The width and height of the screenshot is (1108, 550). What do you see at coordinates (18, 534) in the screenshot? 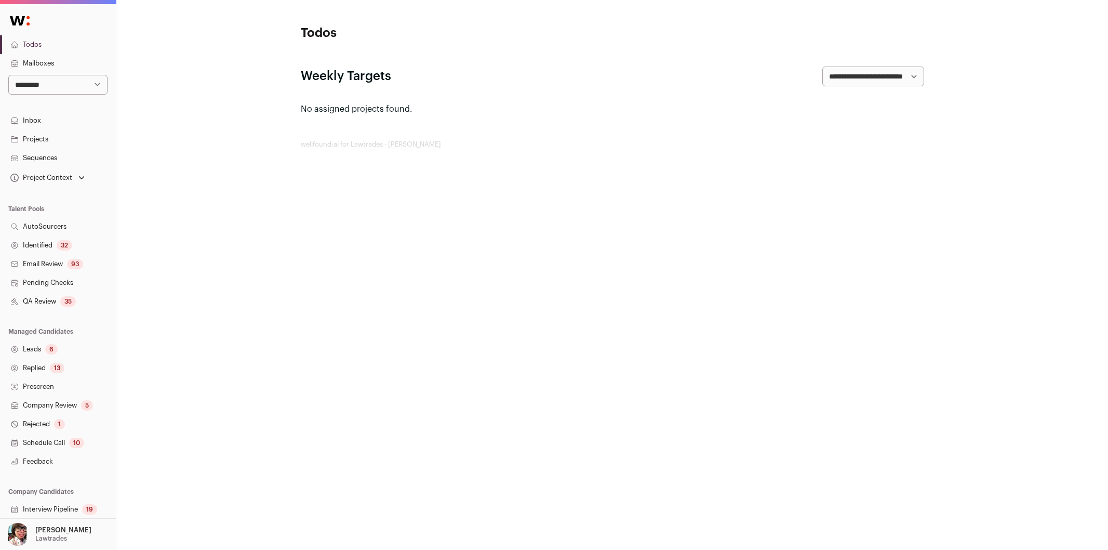
I see `img: 14759586-medium_jpg` at bounding box center [18, 534].